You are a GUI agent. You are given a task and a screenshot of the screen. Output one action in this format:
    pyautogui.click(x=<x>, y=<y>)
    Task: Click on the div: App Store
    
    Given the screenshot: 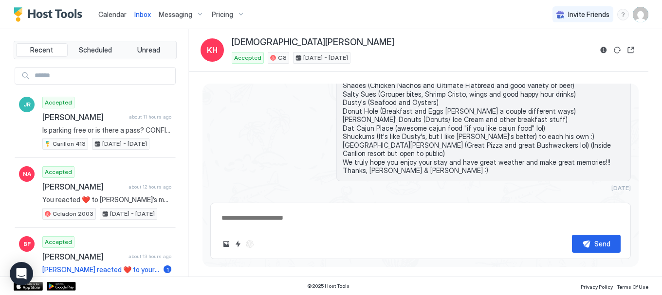 What is the action you would take?
    pyautogui.click(x=28, y=287)
    